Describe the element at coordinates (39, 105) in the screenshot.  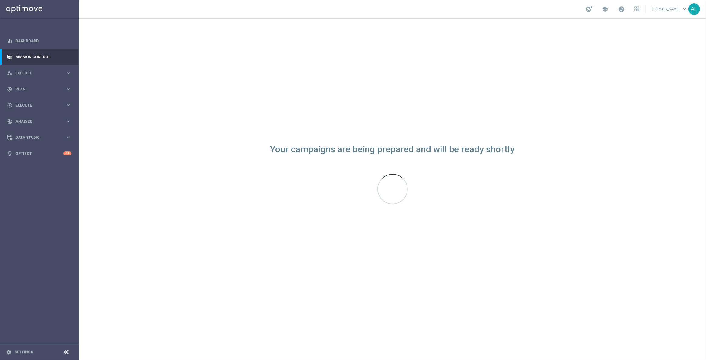
I see `button: play_circle_outline Execute keyboard_arrow_right` at that location.